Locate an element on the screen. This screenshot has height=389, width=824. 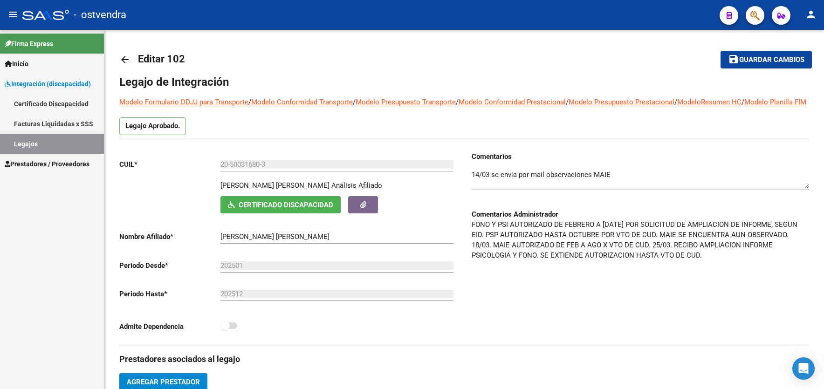
span: Editar 102 is located at coordinates (161, 59).